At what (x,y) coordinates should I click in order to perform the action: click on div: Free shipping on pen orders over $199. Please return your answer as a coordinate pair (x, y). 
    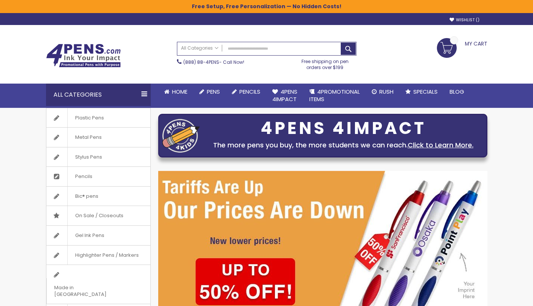
    Looking at the image, I should click on (325, 63).